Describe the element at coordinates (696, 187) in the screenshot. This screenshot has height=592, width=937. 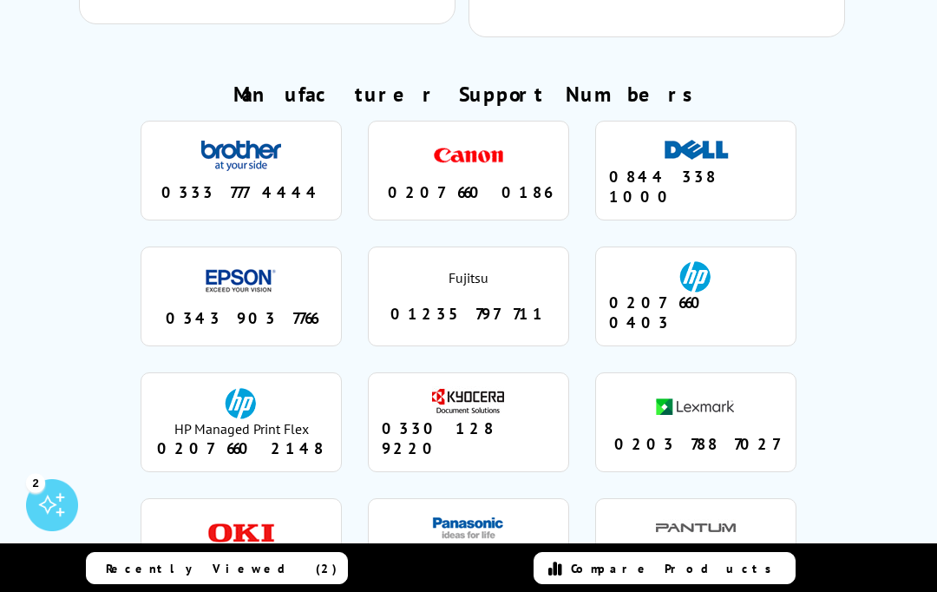
I see `div: 0844 338 1000` at that location.